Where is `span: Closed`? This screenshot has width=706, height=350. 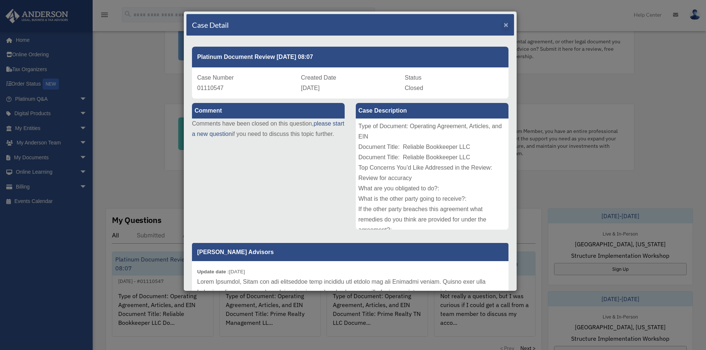
span: Closed is located at coordinates (414, 88).